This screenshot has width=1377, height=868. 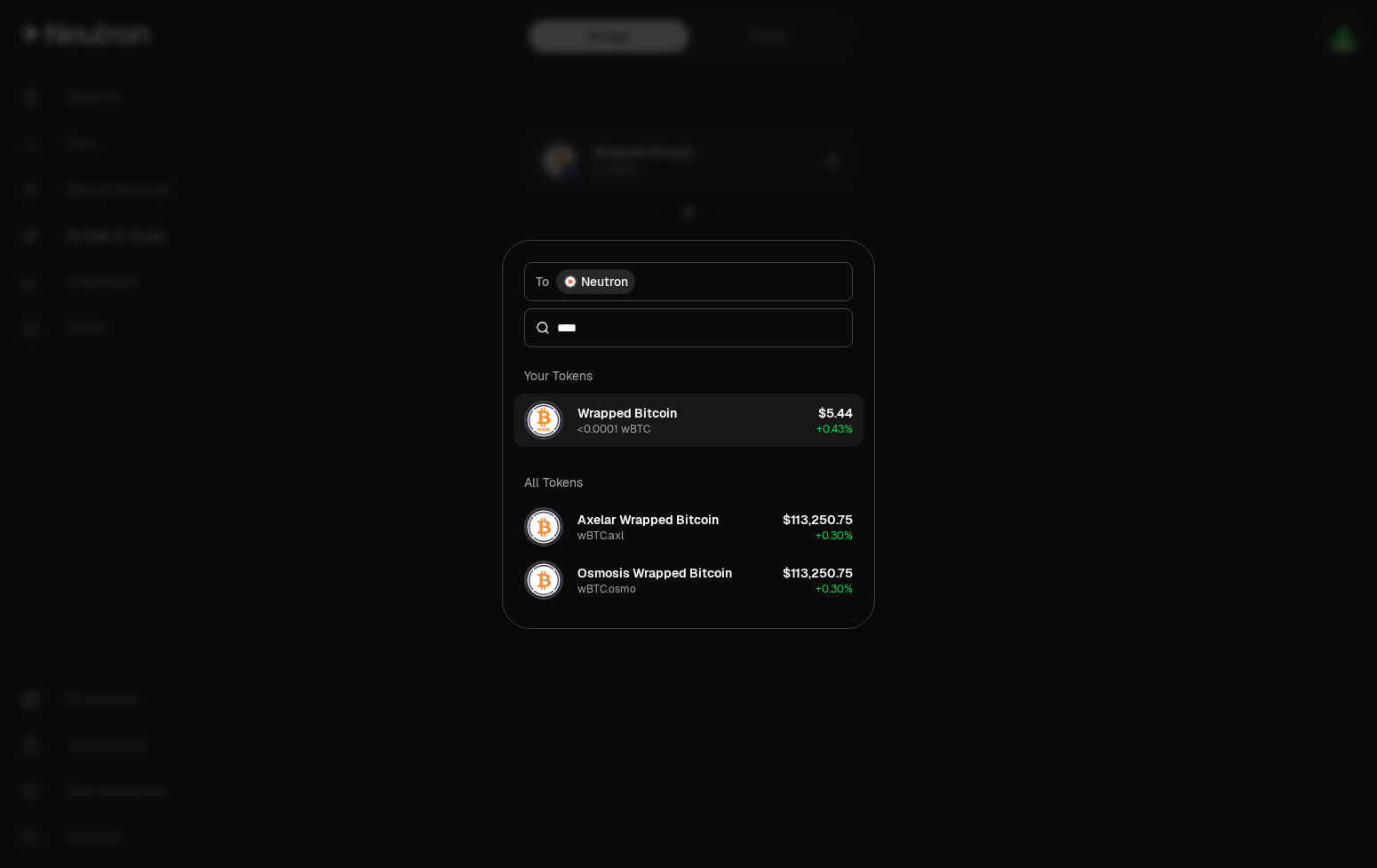 What do you see at coordinates (542, 282) in the screenshot?
I see `span: To` at bounding box center [542, 282].